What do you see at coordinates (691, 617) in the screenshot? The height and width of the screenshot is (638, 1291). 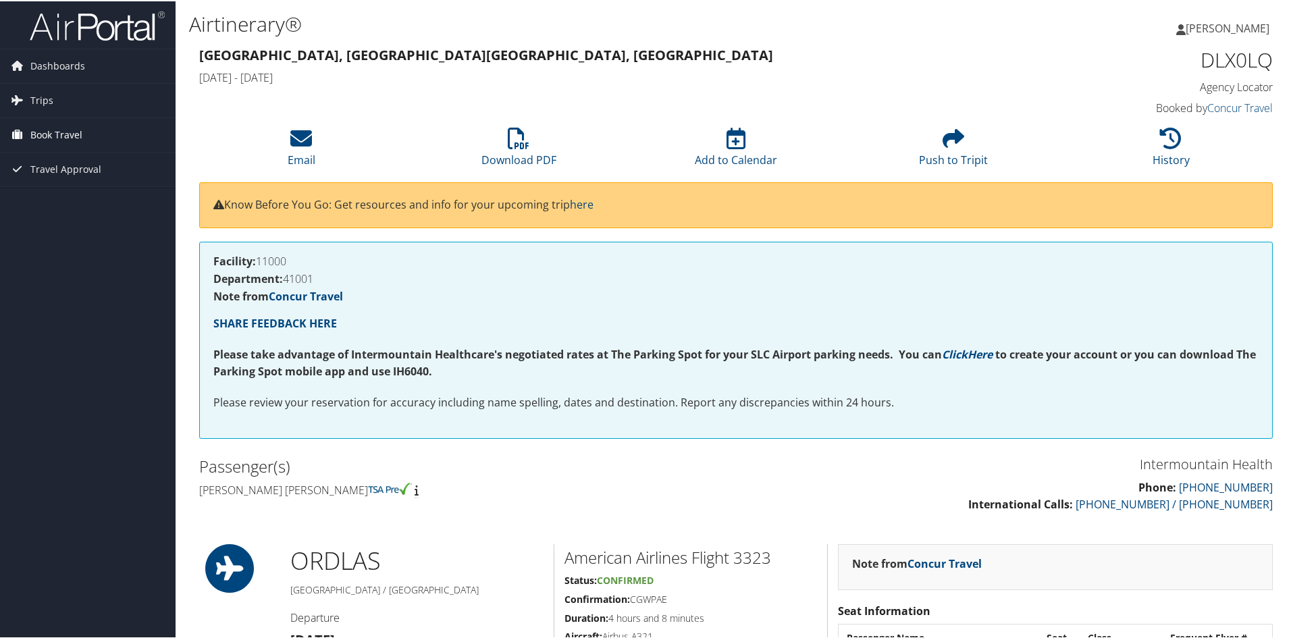 I see `h5: 4 hours and 8 minutes` at bounding box center [691, 617].